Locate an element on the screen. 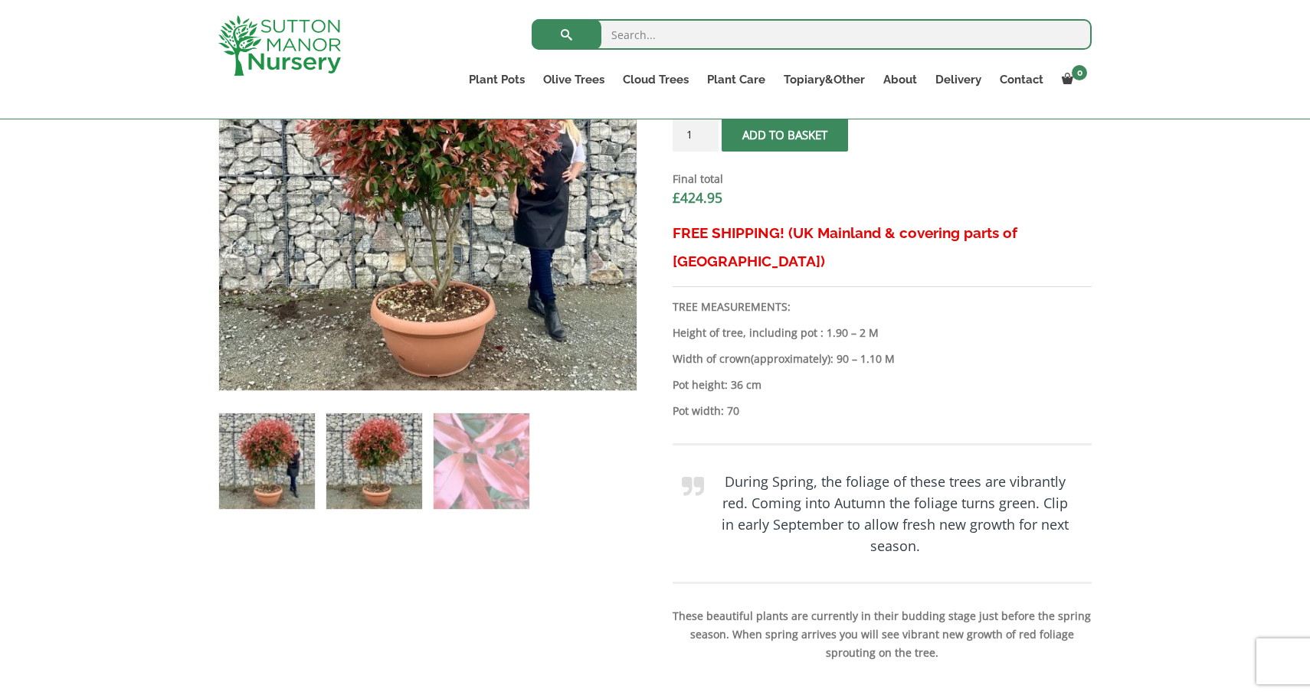  b: Height of tree, including pot : 1.90 – 2 M is located at coordinates (775, 332).